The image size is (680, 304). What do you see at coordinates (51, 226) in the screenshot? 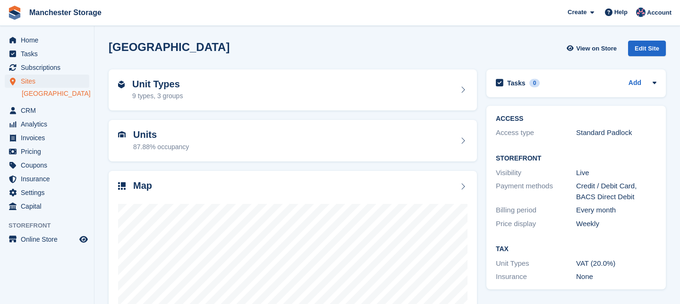
I see `span: Storefront` at bounding box center [51, 226].